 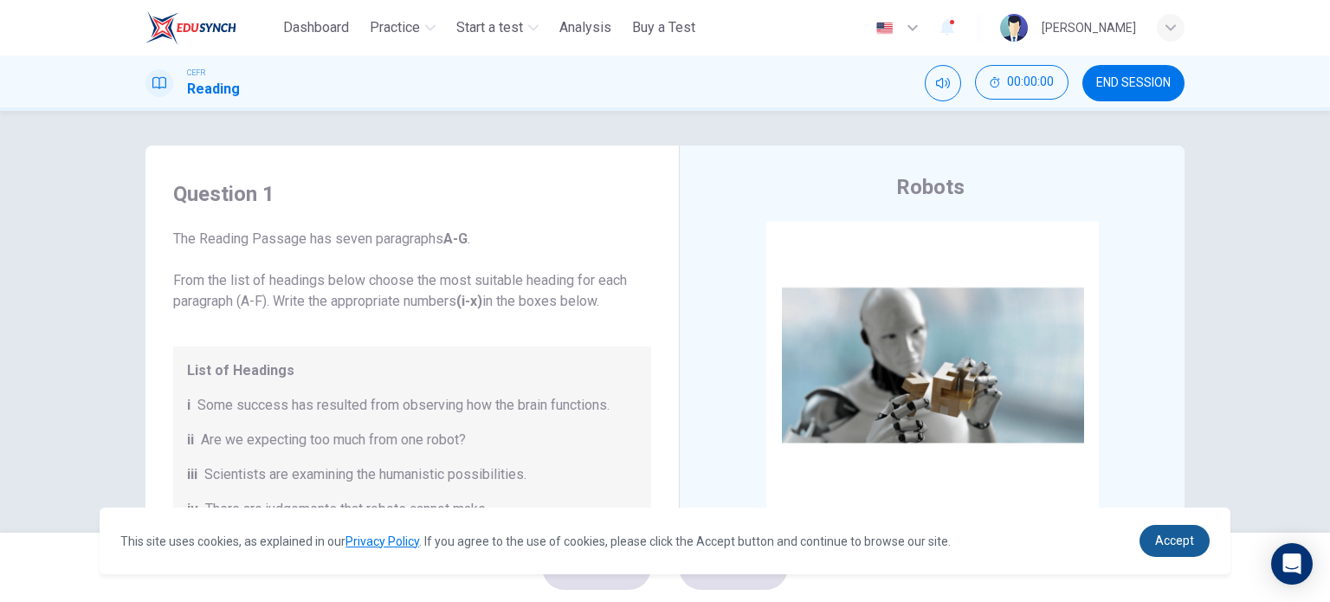 What do you see at coordinates (1174, 540) in the screenshot?
I see `a: dismiss cookie message` at bounding box center [1174, 540].